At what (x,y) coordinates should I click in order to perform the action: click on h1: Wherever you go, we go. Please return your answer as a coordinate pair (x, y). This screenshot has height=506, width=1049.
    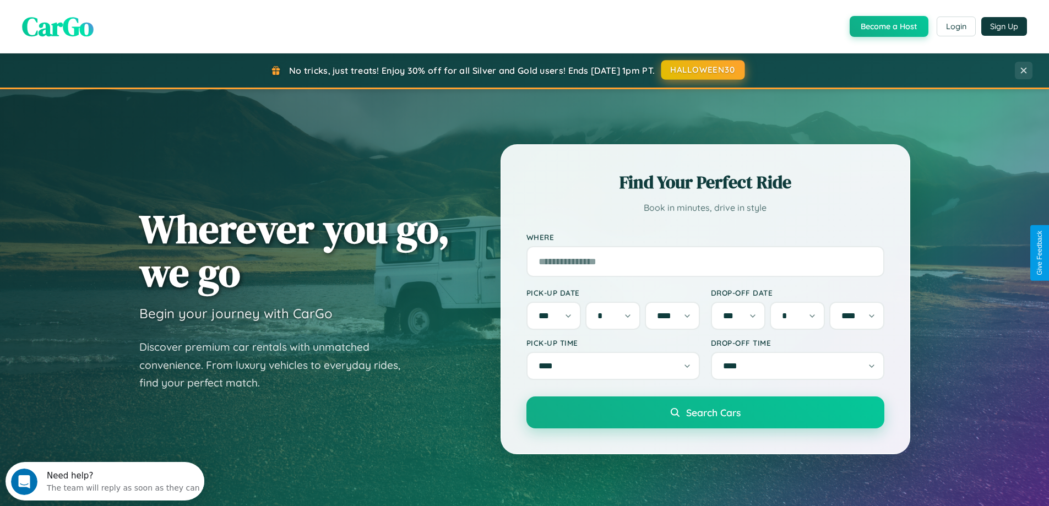
    Looking at the image, I should click on (295, 250).